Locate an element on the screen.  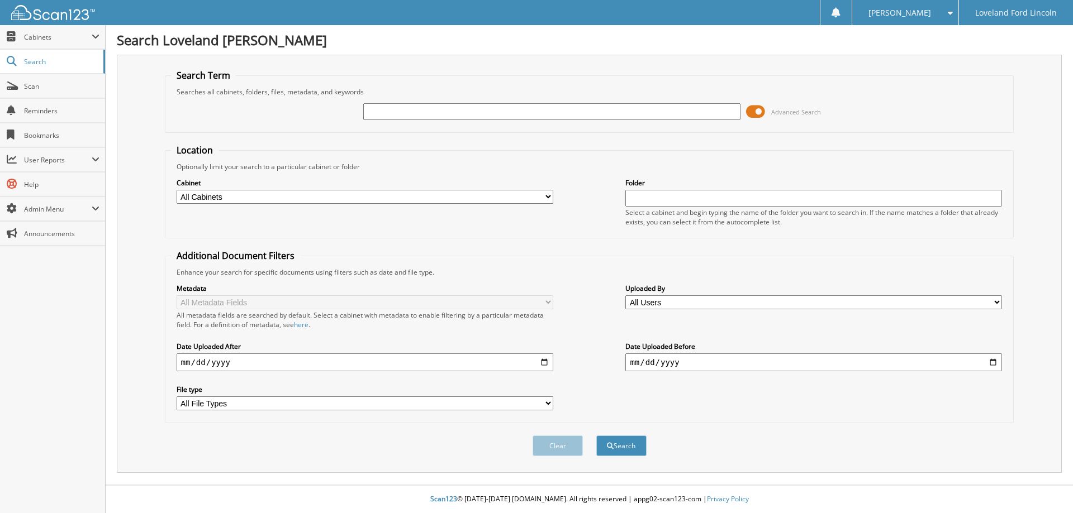
span: User Reports is located at coordinates (58, 160).